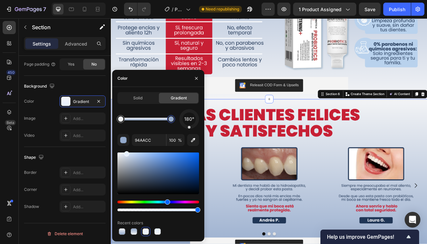 The image size is (427, 244). What do you see at coordinates (397, 9) in the screenshot?
I see `button: Publish` at bounding box center [397, 9].